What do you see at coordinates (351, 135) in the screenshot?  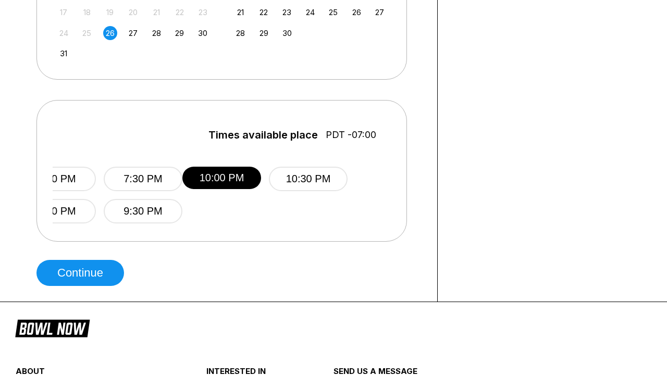 I see `span: PDT -07:00` at bounding box center [351, 135].